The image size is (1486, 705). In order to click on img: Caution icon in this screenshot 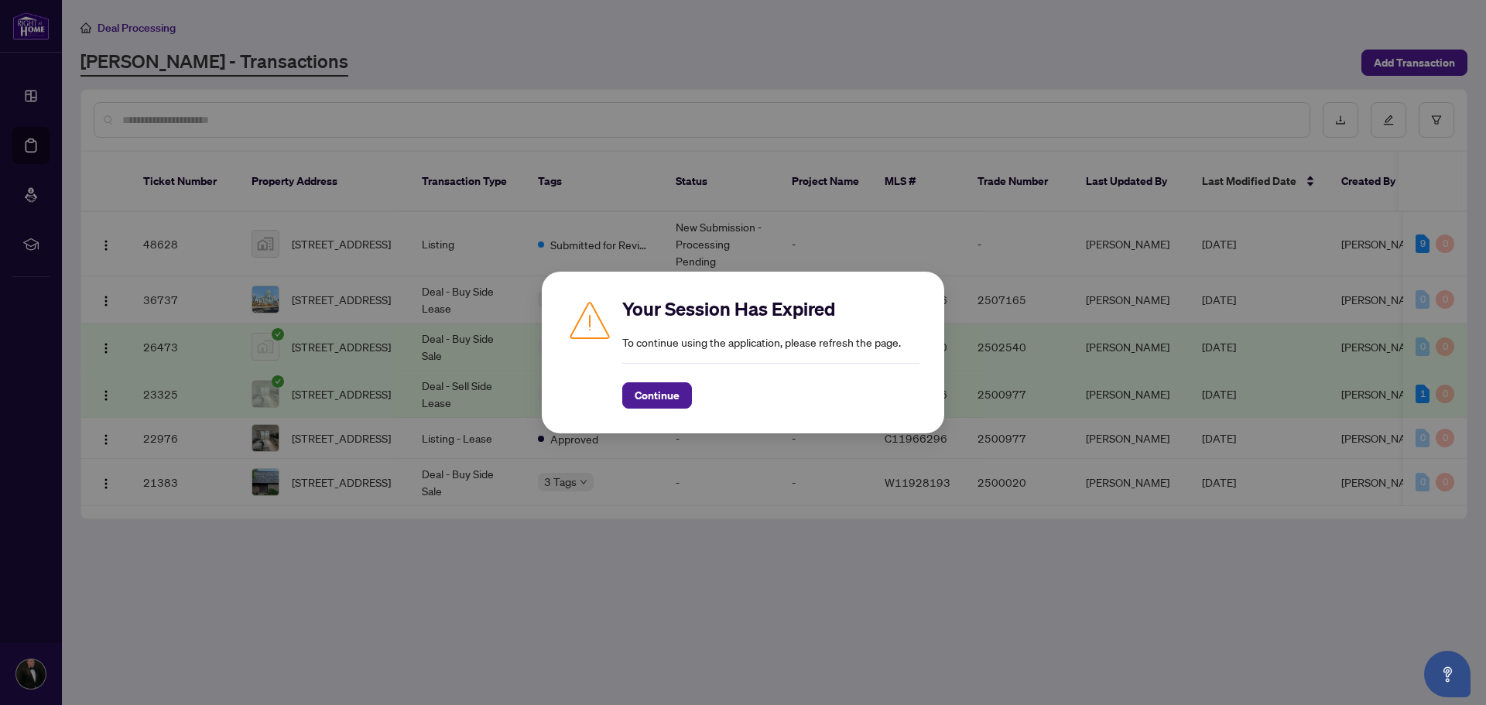, I will do `click(590, 320)`.